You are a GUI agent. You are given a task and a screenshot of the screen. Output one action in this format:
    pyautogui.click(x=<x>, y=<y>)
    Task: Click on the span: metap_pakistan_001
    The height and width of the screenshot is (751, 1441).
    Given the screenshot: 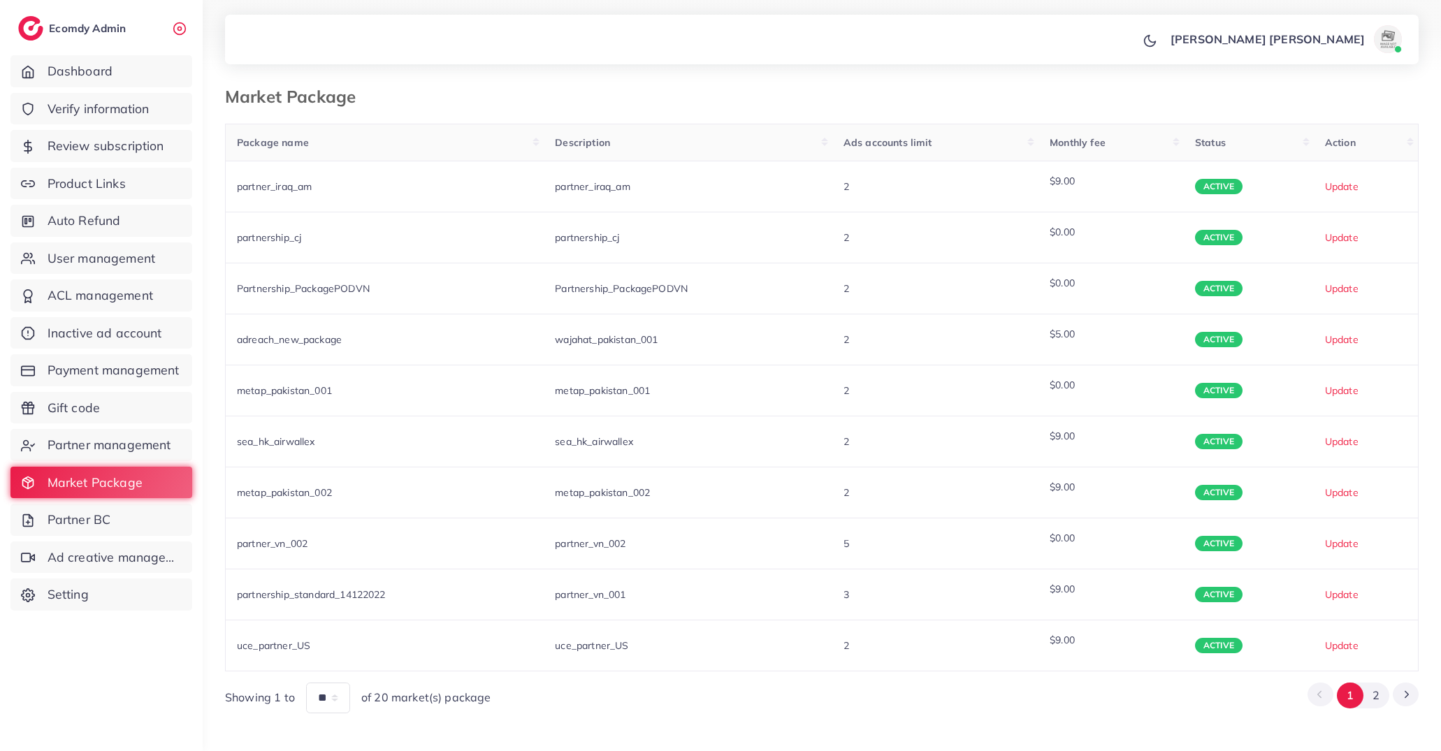 What is the action you would take?
    pyautogui.click(x=688, y=391)
    